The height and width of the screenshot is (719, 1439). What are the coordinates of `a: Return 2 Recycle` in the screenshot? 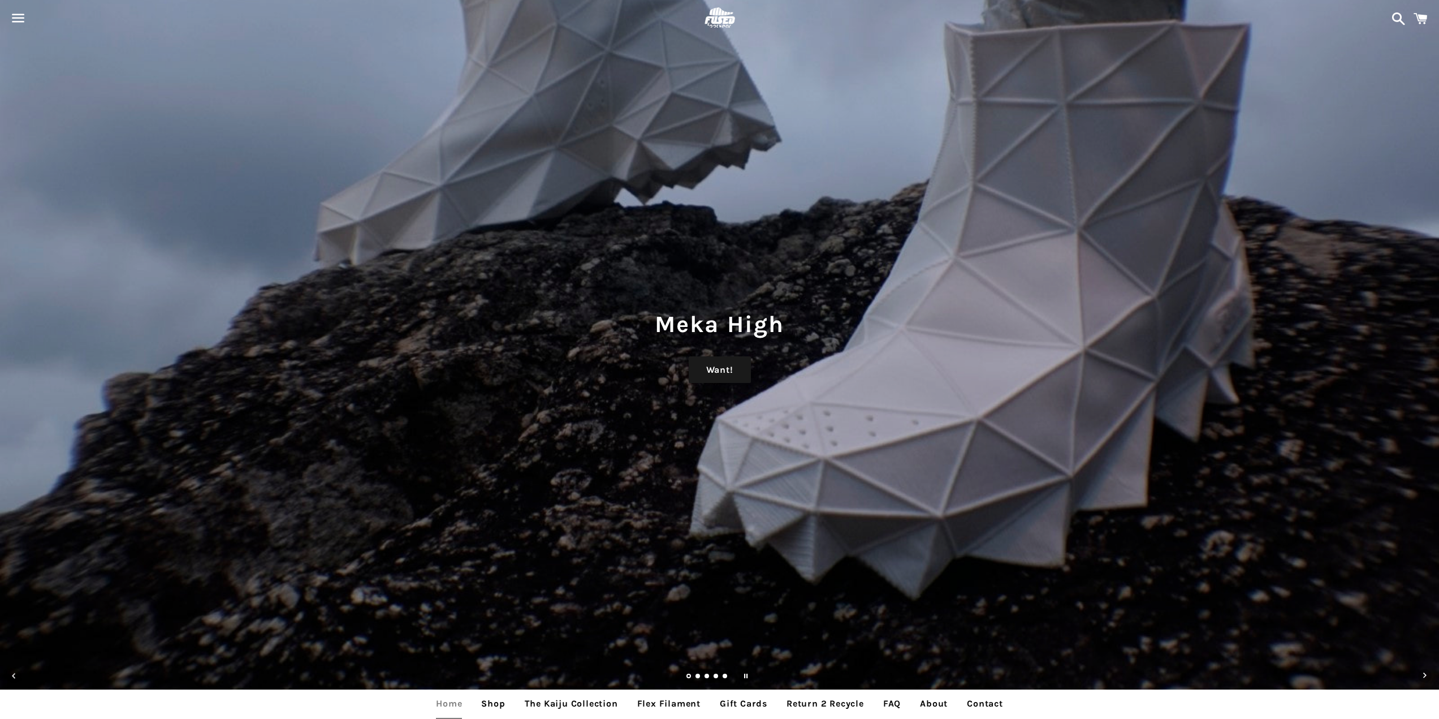 It's located at (825, 703).